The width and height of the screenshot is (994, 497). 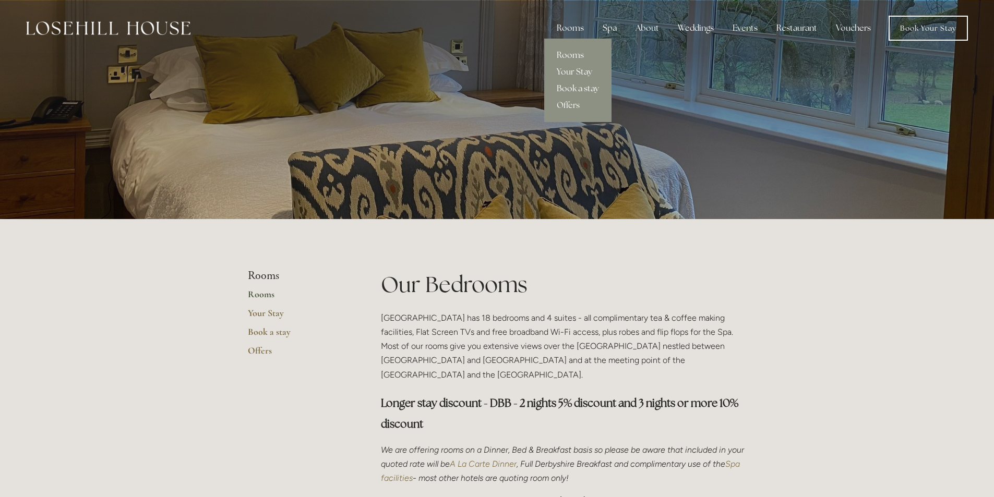 What do you see at coordinates (560, 413) in the screenshot?
I see `strong: Longer stay discount - DBB - 2 nights 5% discount and 3 nights or more 10% discount` at bounding box center [560, 413].